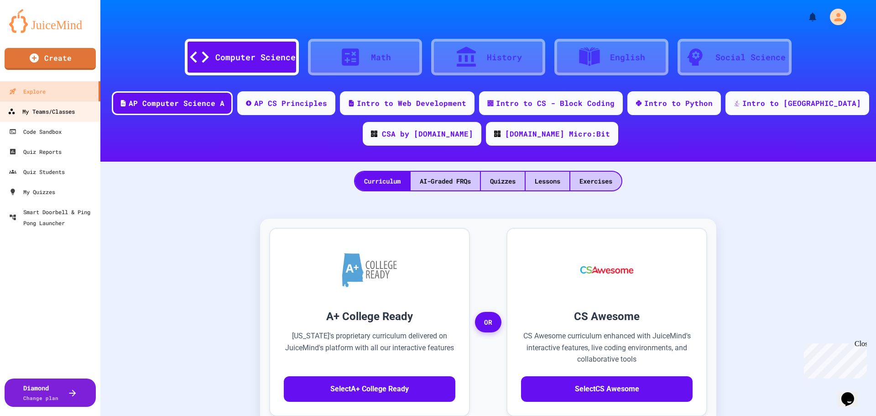 The height and width of the screenshot is (416, 876). I want to click on div: Intro to CS - Block Coding, so click(555, 103).